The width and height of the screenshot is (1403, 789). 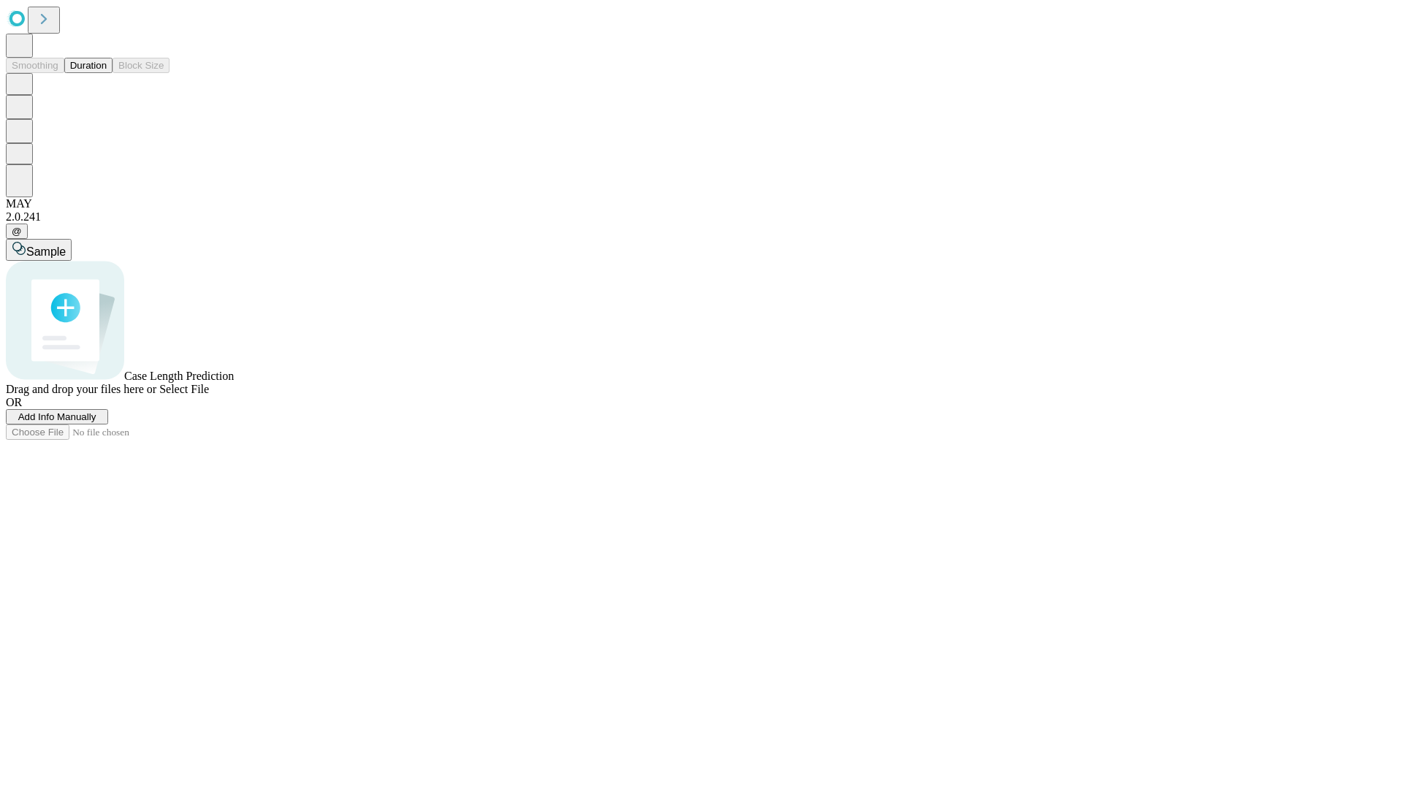 What do you see at coordinates (701, 217) in the screenshot?
I see `div: 2.0.241` at bounding box center [701, 217].